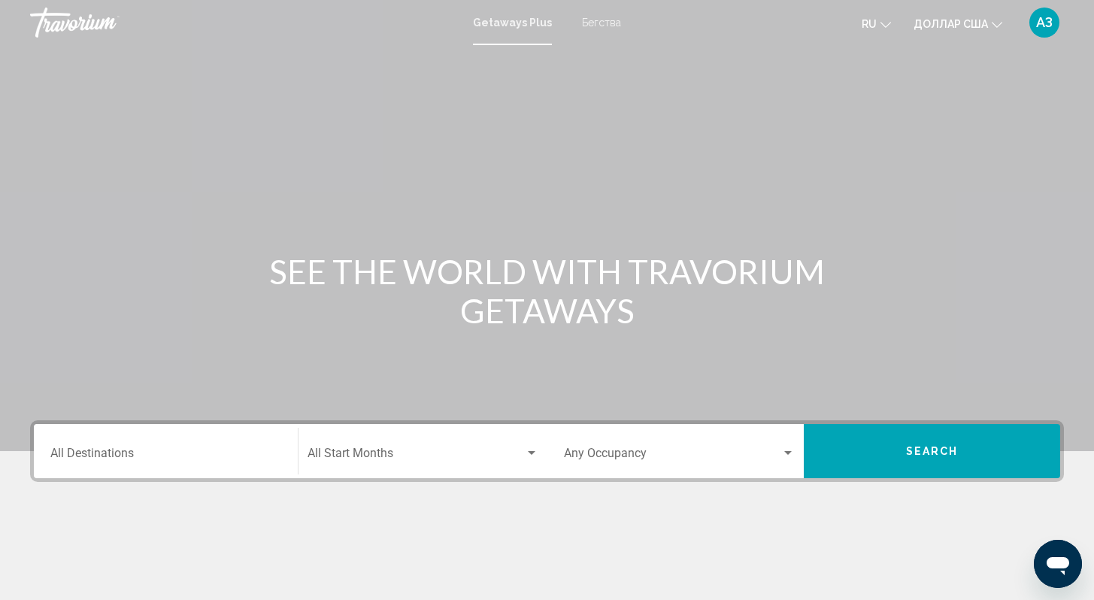 Image resolution: width=1094 pixels, height=600 pixels. Describe the element at coordinates (1045, 23) in the screenshot. I see `button: Меню пользователя` at that location.